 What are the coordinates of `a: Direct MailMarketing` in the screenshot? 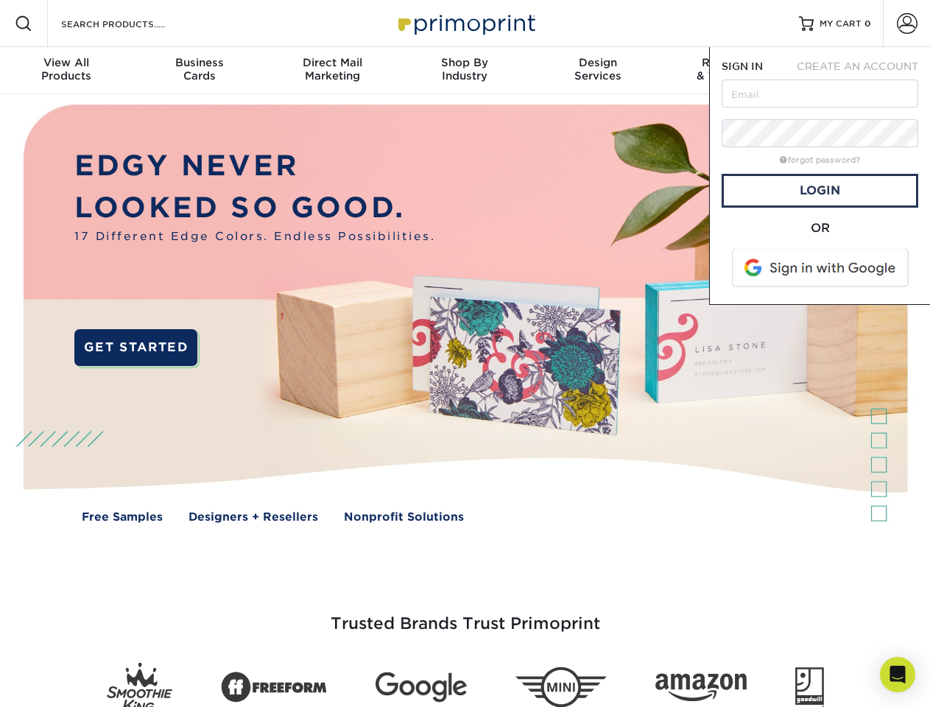 It's located at (332, 71).